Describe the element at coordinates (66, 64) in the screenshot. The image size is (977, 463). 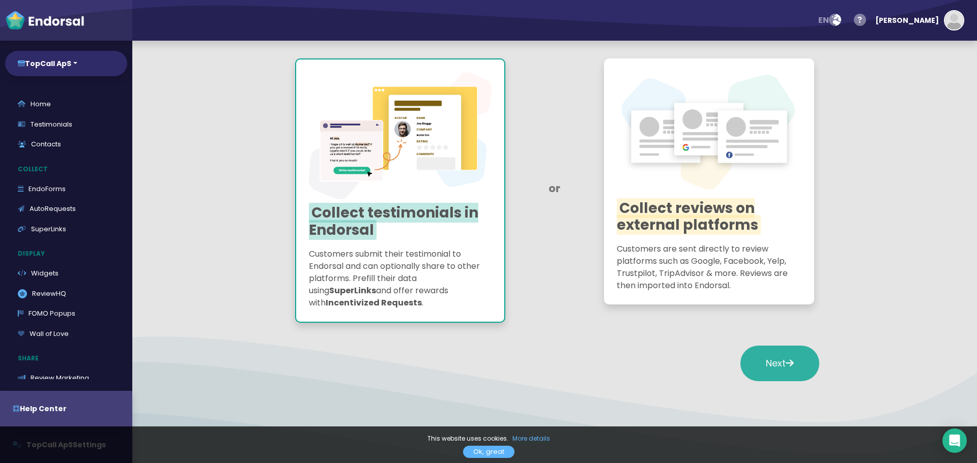
I see `button: TopCall ApS` at that location.